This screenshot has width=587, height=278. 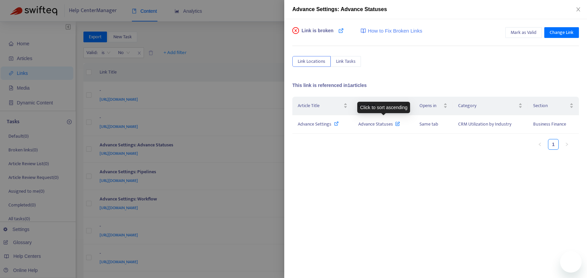 What do you see at coordinates (551, 106) in the screenshot?
I see `span: Section` at bounding box center [551, 106].